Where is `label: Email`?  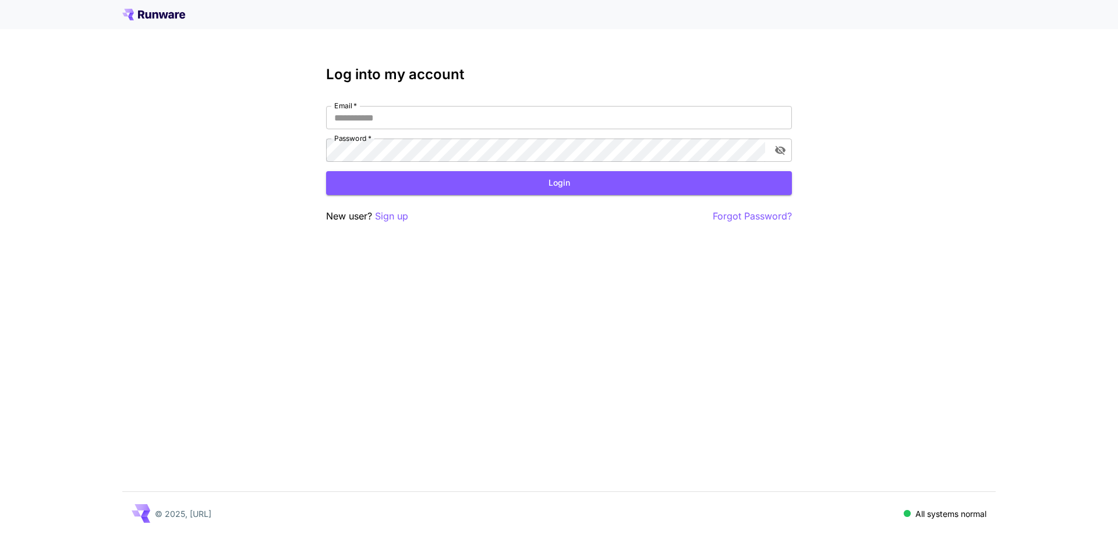
label: Email is located at coordinates (345, 105).